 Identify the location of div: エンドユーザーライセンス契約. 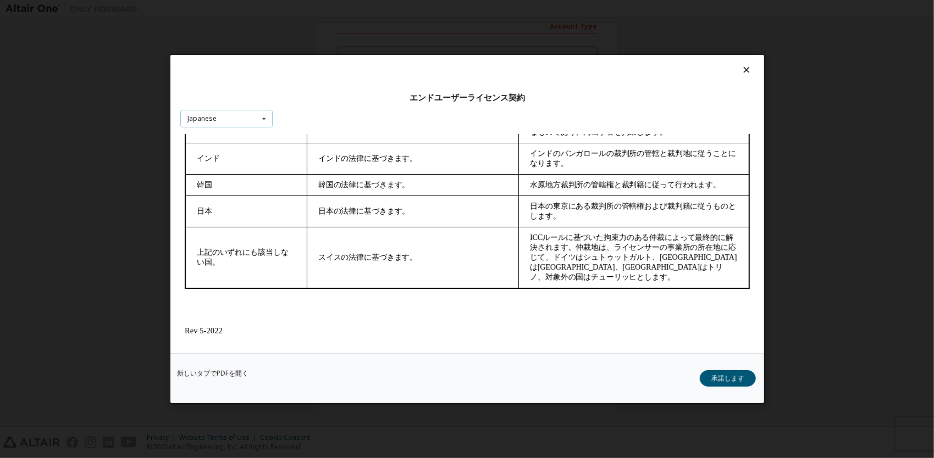
(467, 98).